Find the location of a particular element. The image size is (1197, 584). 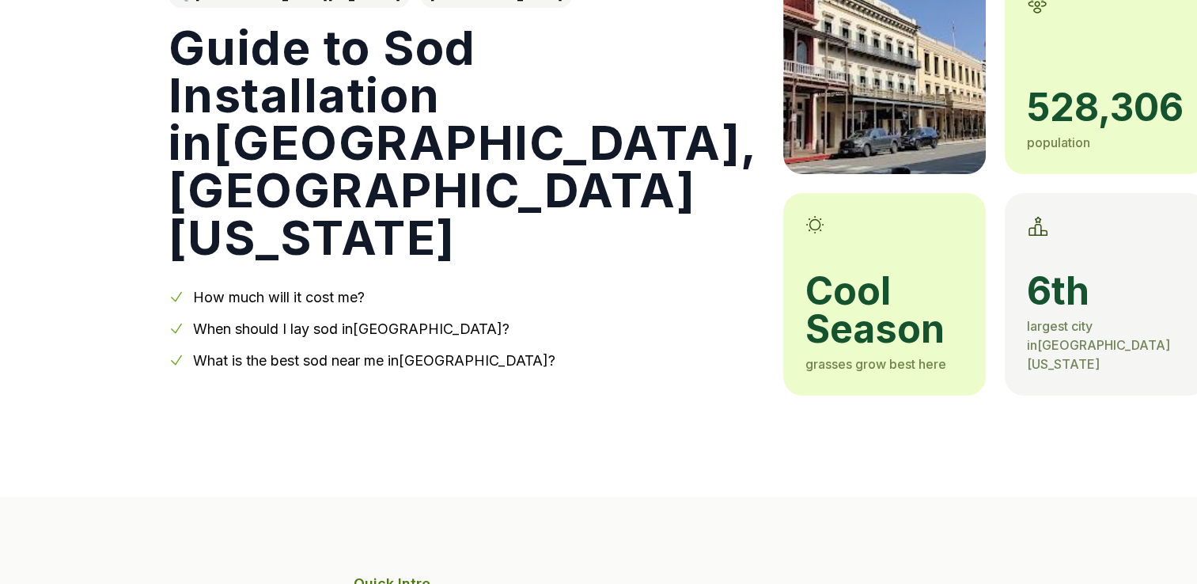

span: grasses grow best here is located at coordinates (875, 364).